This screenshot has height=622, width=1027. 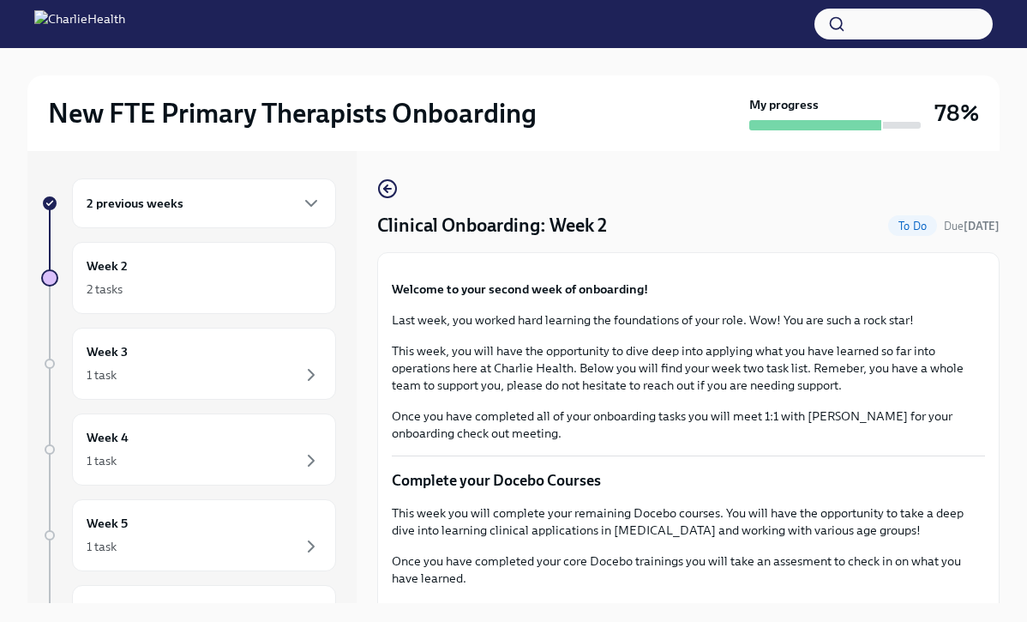 I want to click on h6: Week 6, so click(x=107, y=609).